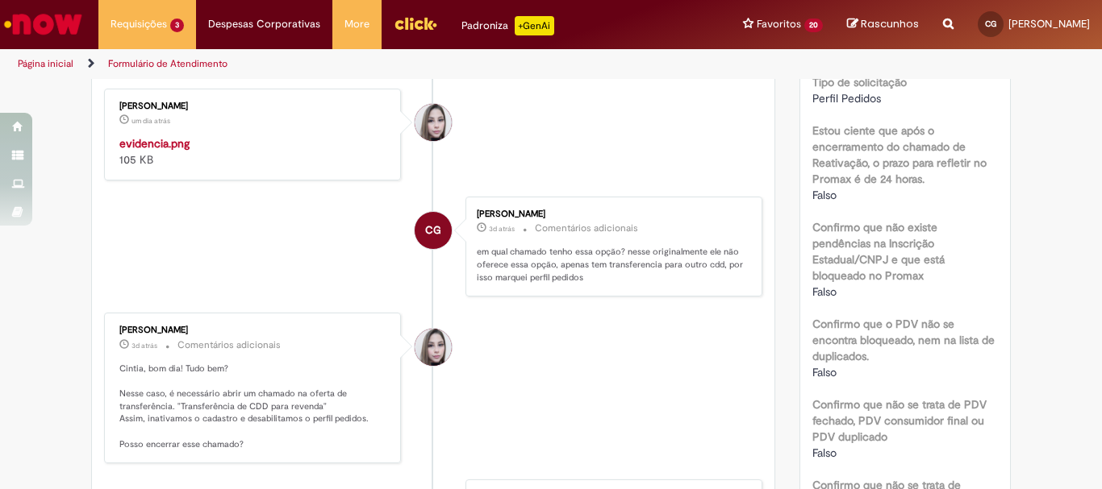 This screenshot has height=489, width=1102. Describe the element at coordinates (507, 26) in the screenshot. I see `div: Padroniza` at that location.